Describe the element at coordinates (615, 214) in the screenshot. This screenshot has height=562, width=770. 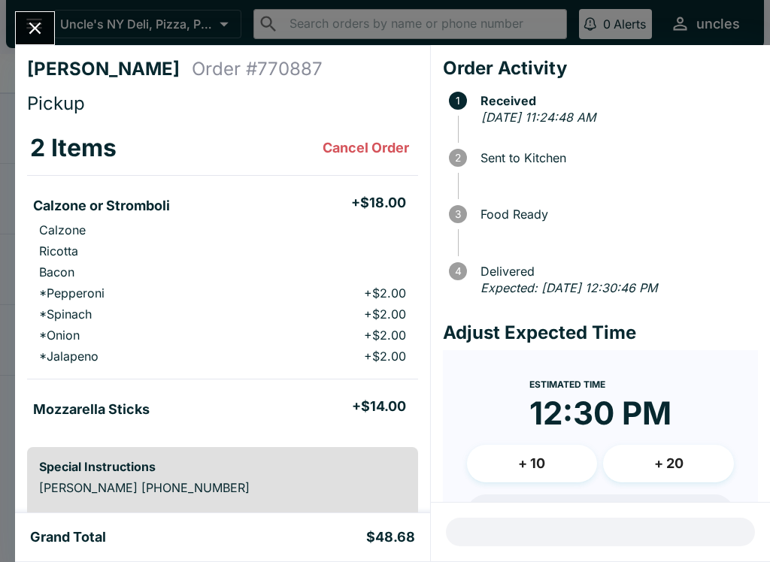
I see `span: Food Ready` at that location.